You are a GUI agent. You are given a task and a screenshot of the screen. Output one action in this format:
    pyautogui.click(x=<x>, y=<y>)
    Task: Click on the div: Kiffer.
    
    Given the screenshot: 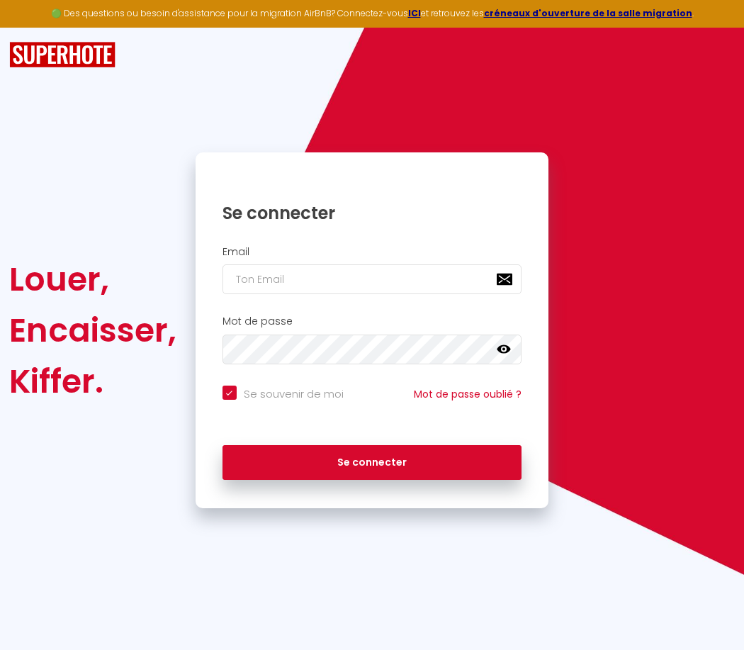 What is the action you would take?
    pyautogui.click(x=93, y=381)
    